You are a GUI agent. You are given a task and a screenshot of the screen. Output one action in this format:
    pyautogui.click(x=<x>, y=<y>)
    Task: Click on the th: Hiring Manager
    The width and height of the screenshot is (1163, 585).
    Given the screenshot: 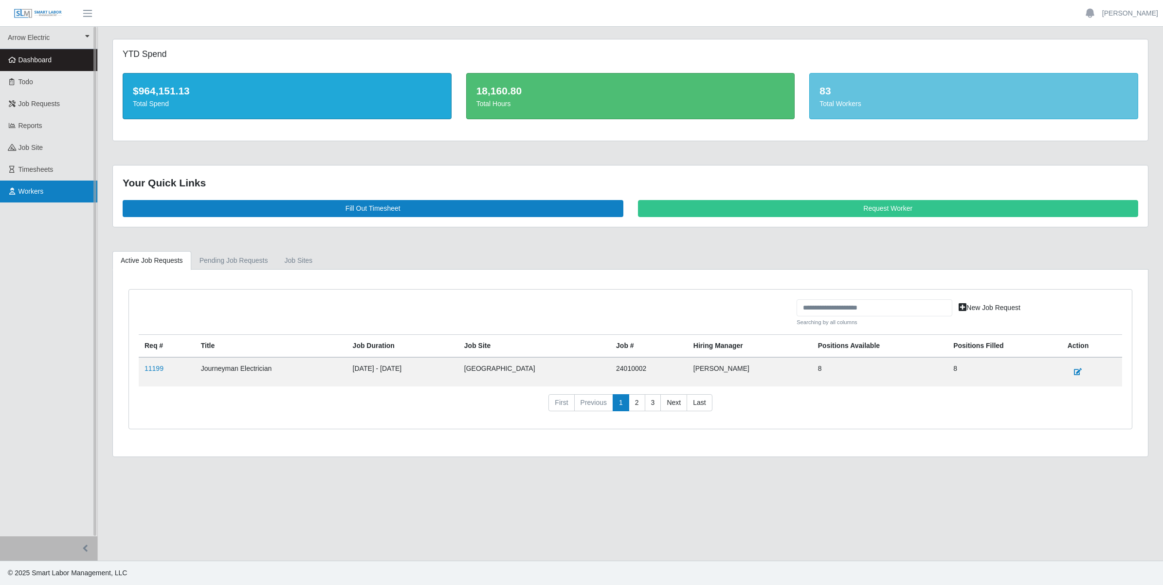 What is the action you would take?
    pyautogui.click(x=750, y=345)
    